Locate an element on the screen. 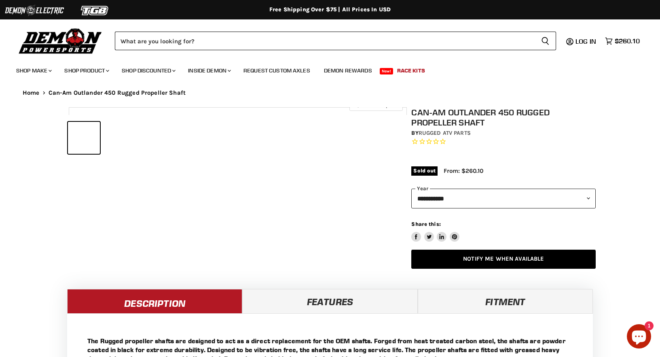 The image size is (660, 357). span: Rated 0.0 out of 5 stars 0 reviews is located at coordinates (504, 142).